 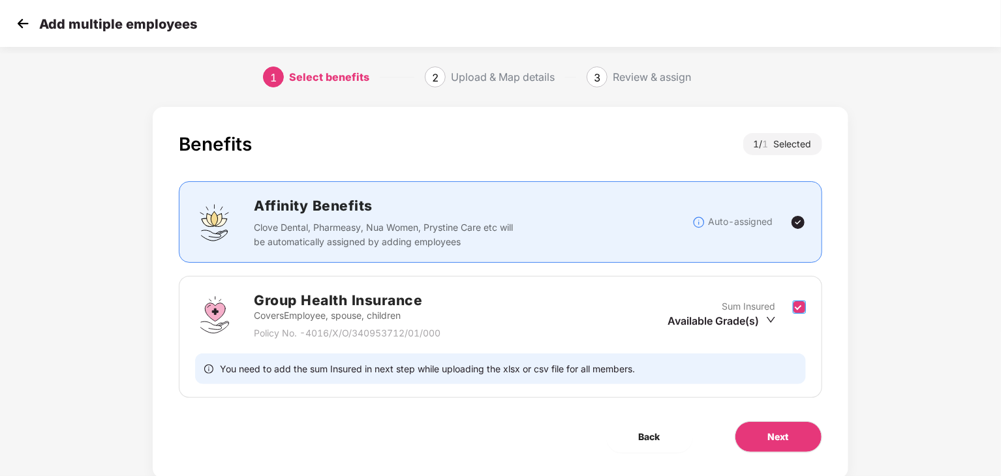 What do you see at coordinates (347, 300) in the screenshot?
I see `h2: Group Health Insurance` at bounding box center [347, 300].